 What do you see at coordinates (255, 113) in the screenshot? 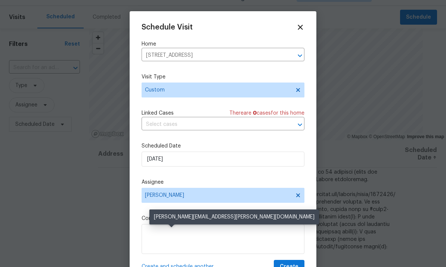
I see `span: 0` at bounding box center [255, 113].